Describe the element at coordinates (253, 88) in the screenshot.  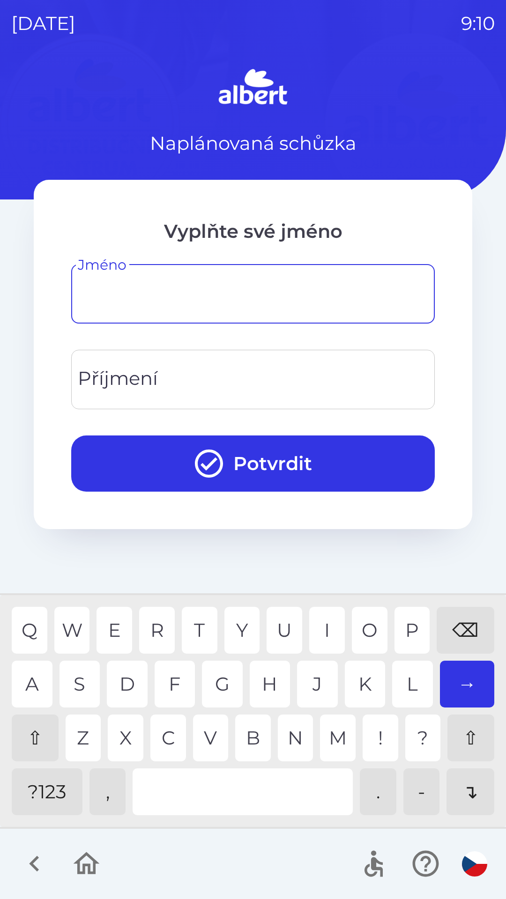
I see `img: Logo` at that location.